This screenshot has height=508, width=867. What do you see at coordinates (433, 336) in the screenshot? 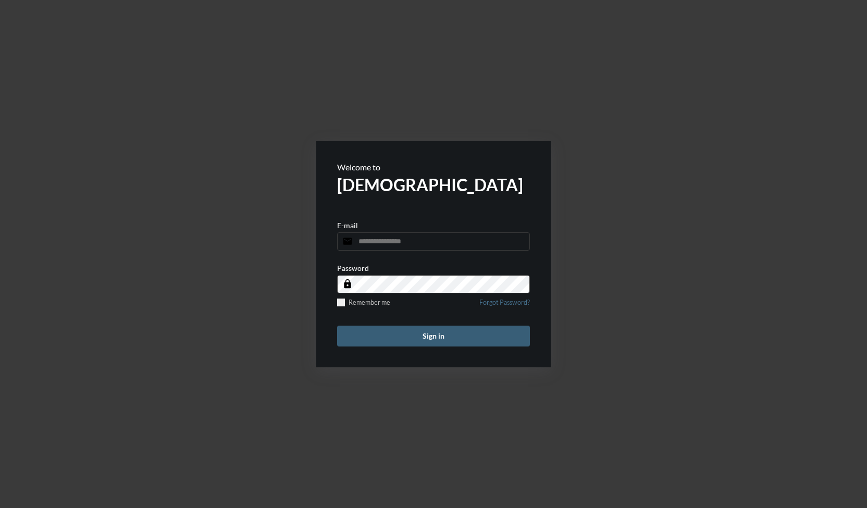
I see `button: Sign in` at bounding box center [433, 336].